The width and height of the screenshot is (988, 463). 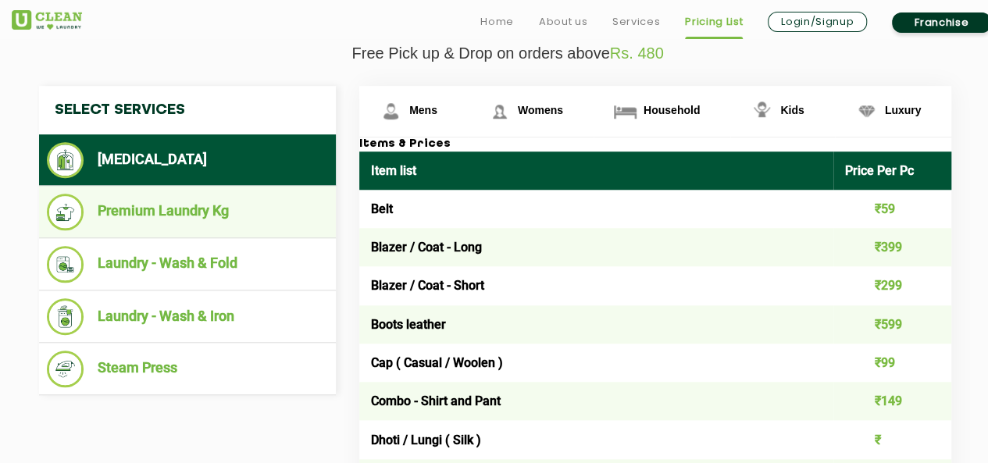 I want to click on td: Cap ( Casual / Woolen ), so click(x=596, y=362).